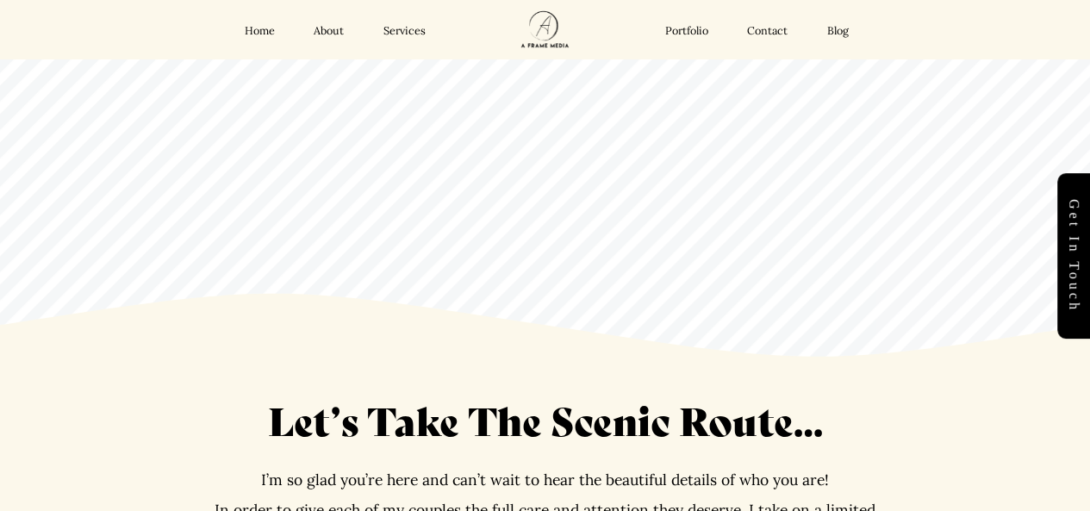 The image size is (1090, 511). Describe the element at coordinates (767, 31) in the screenshot. I see `a: Contact` at that location.